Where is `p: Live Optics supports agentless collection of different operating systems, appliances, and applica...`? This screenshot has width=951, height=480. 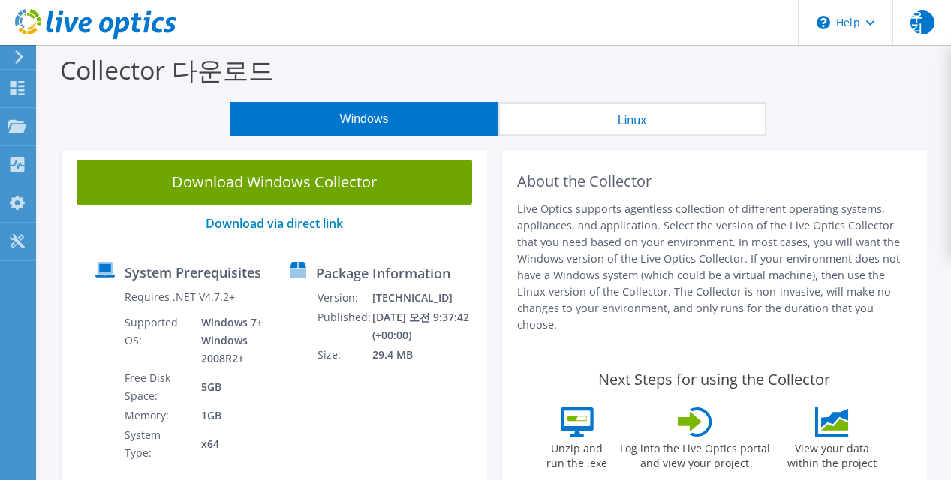
p: Live Optics supports agentless collection of different operating systems, appliances, and applica... is located at coordinates (714, 267).